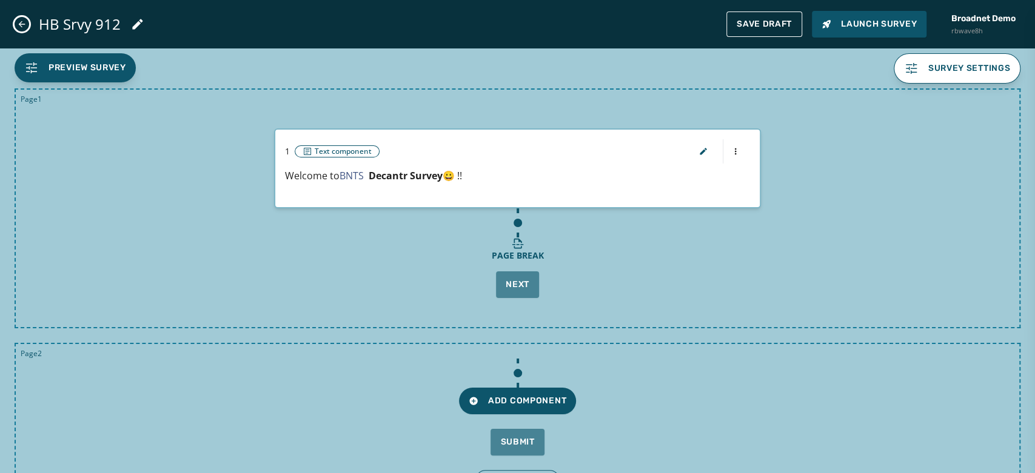  What do you see at coordinates (31, 99) in the screenshot?
I see `span: Page 1` at bounding box center [31, 99].